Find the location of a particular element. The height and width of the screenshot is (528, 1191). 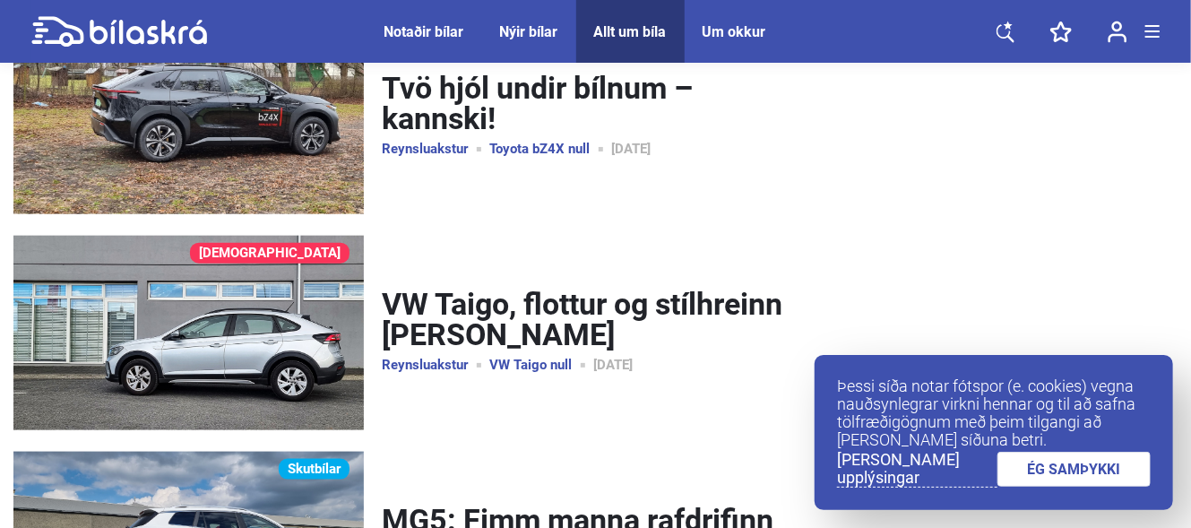

a: VW Taigo null is located at coordinates (541, 365).